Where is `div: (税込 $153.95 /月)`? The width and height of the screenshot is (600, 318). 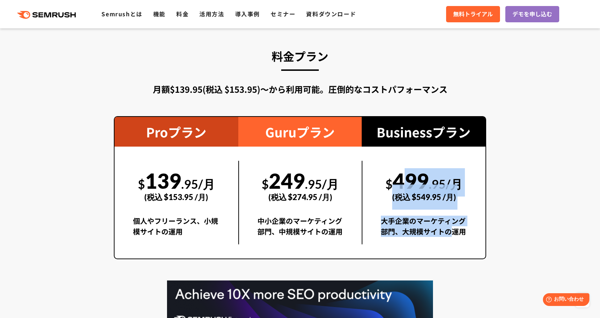 div: (税込 $153.95 /月) is located at coordinates (176, 197).